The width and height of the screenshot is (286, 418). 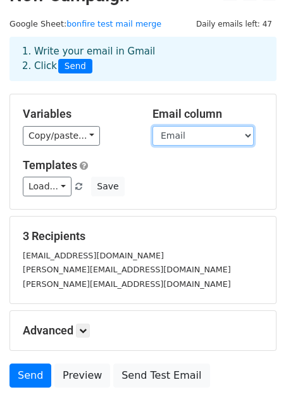 What do you see at coordinates (114, 23) in the screenshot?
I see `a: bonfire test mail merge` at bounding box center [114, 23].